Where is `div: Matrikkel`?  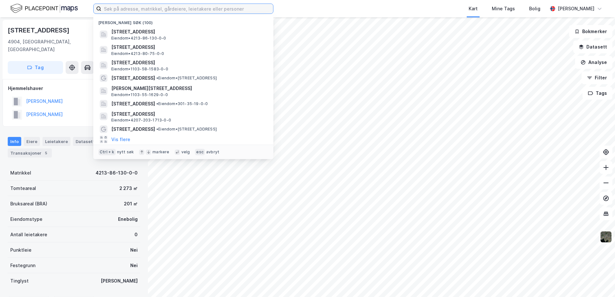 div: Matrikkel is located at coordinates (21, 173).